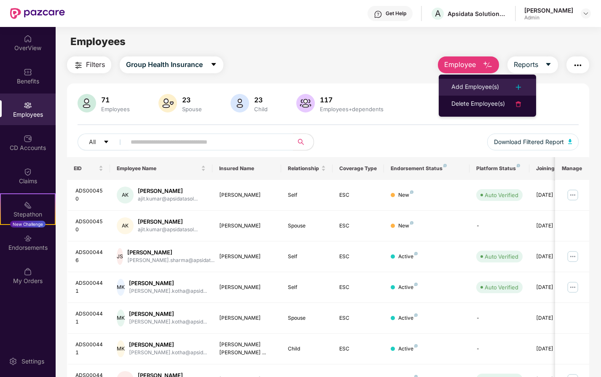  I want to click on div: Delete Employee(s), so click(478, 104).